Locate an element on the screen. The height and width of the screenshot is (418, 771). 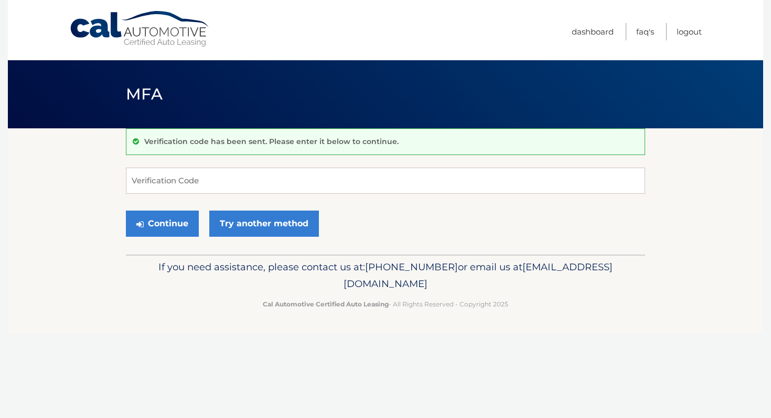
button: Continue is located at coordinates (162, 224).